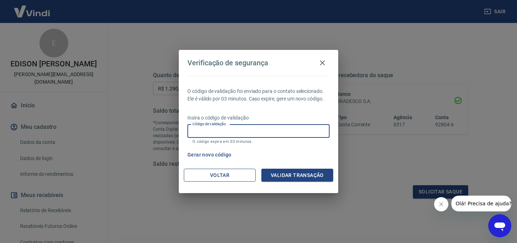  What do you see at coordinates (259, 118) in the screenshot?
I see `p: Insira o código de validação` at bounding box center [259, 118].